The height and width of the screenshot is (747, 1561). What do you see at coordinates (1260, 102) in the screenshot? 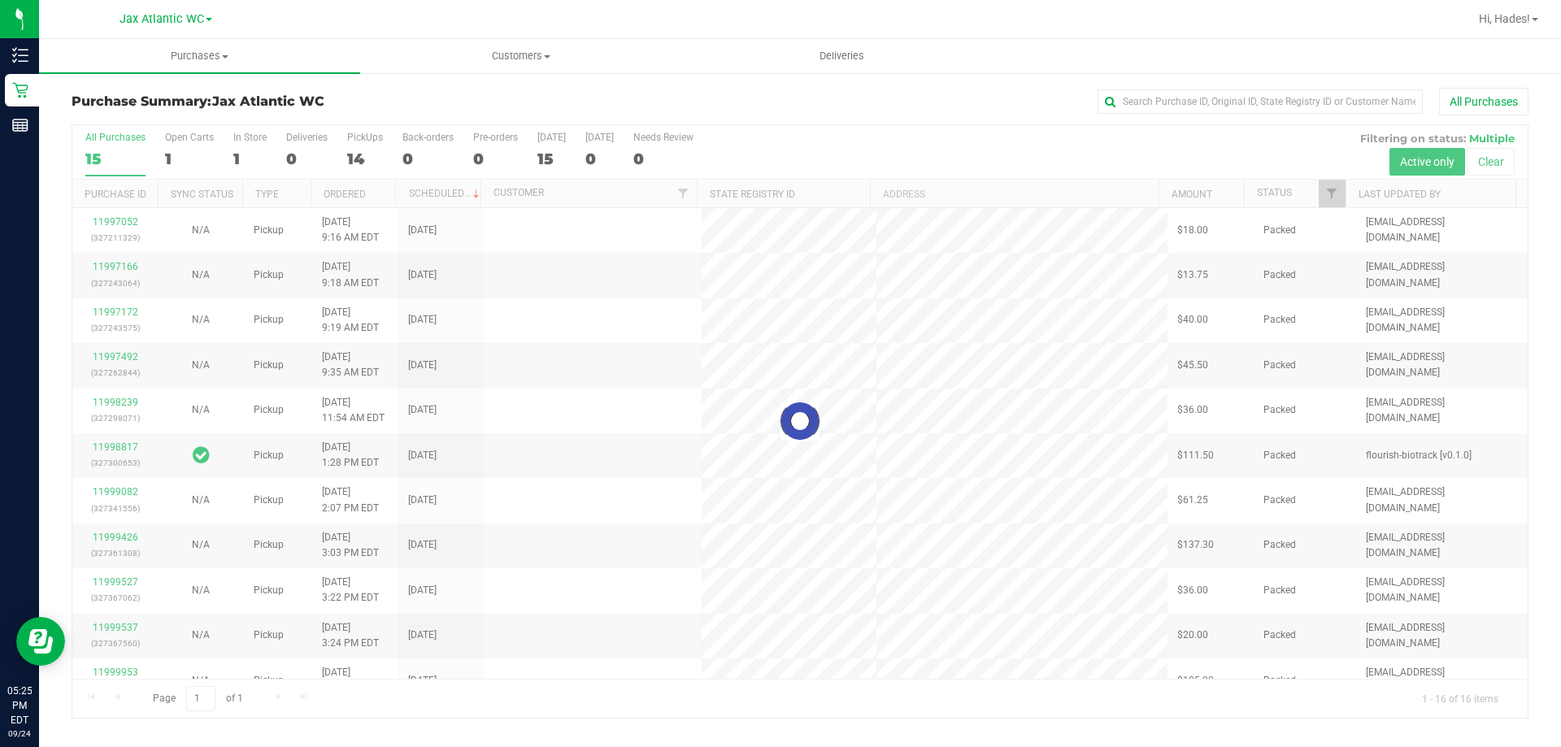
I see `input: Search Purchase ID, Original ID, State Registry ID or Customer Name...` at bounding box center [1260, 102].